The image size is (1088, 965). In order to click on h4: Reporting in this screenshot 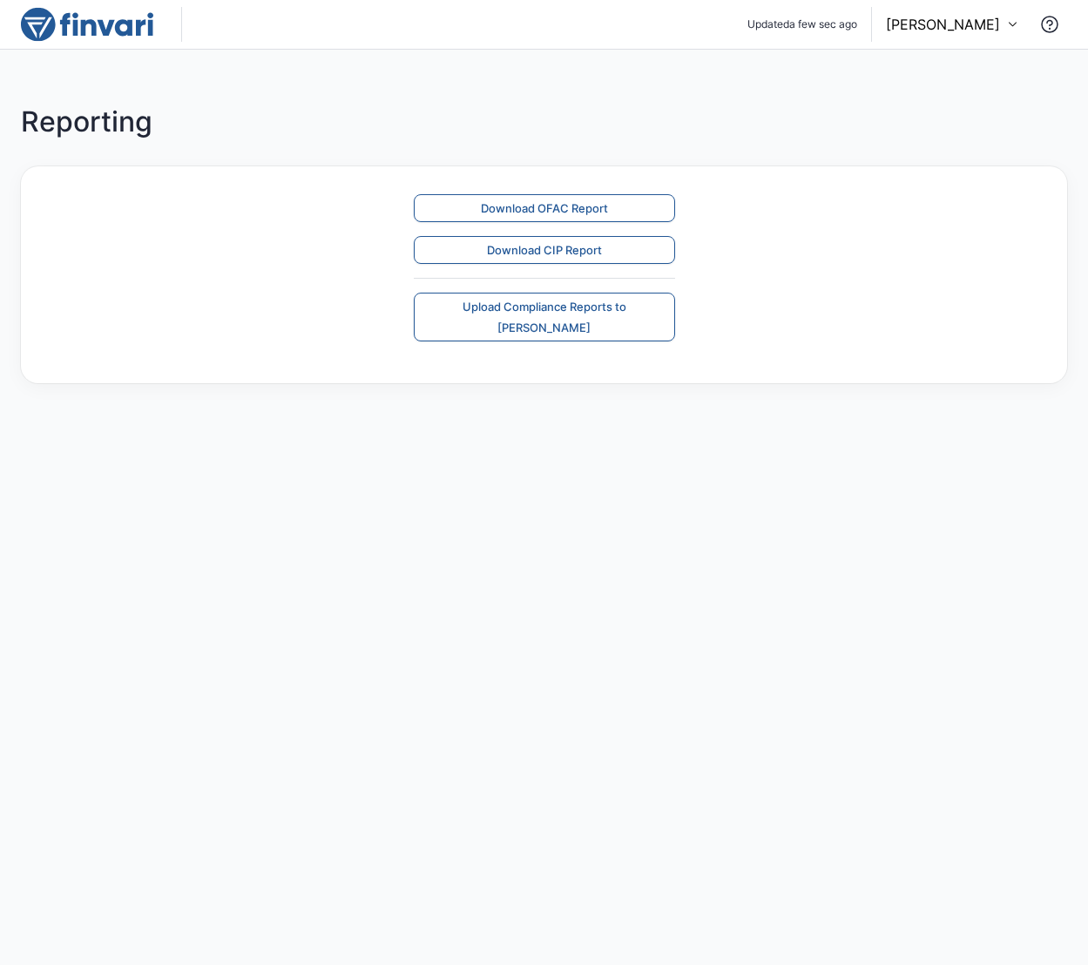, I will do `click(544, 122)`.